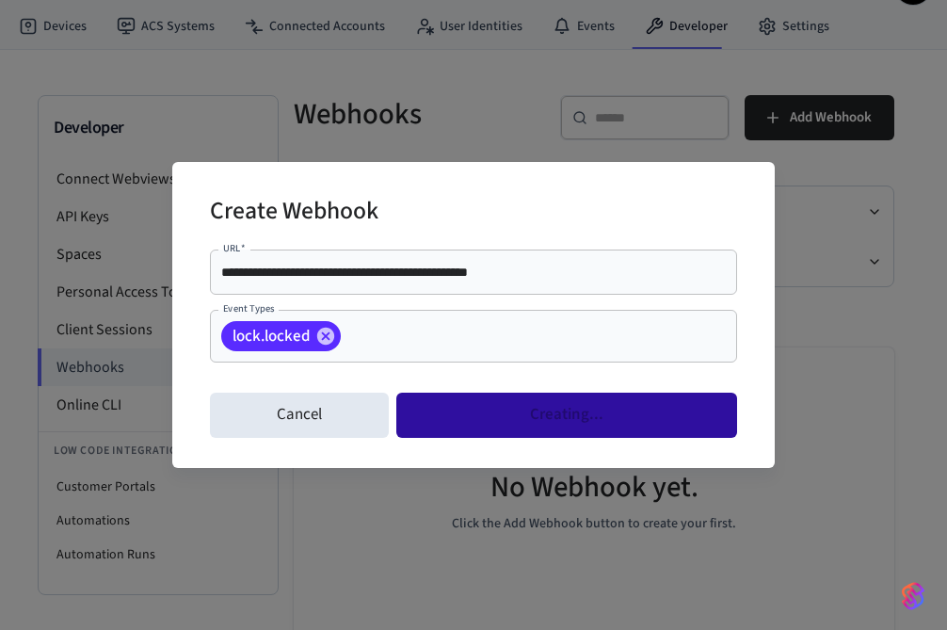 The height and width of the screenshot is (630, 947). I want to click on label: Event Types, so click(249, 308).